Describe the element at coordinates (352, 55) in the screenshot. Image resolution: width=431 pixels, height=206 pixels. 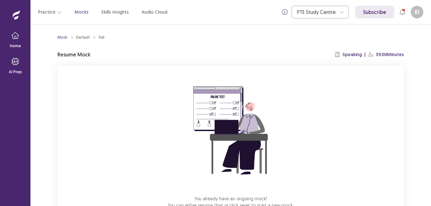
I see `p: Speaking` at that location.